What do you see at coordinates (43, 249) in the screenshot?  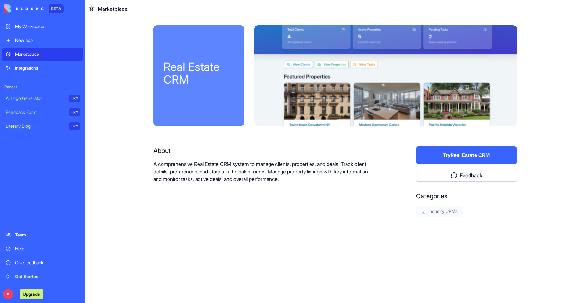 I see `a: Help` at bounding box center [43, 249].